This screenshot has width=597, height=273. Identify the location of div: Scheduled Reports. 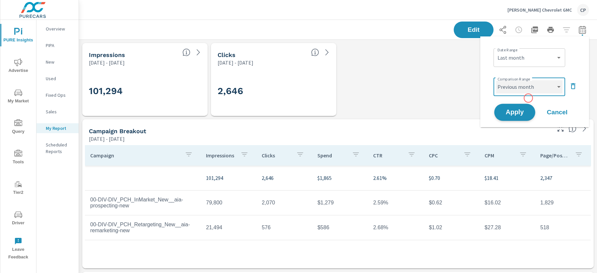
(57, 148).